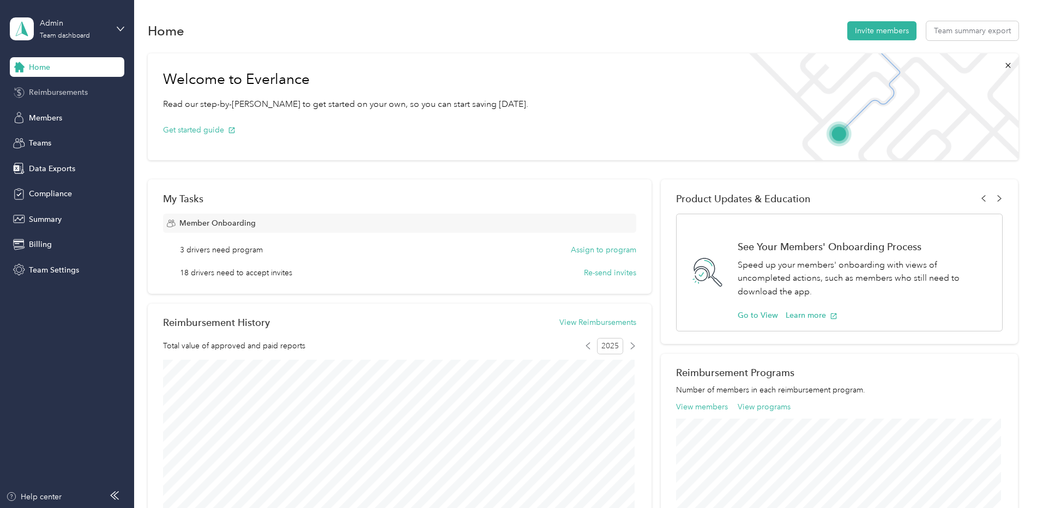 This screenshot has height=508, width=1037. What do you see at coordinates (34, 497) in the screenshot?
I see `div: Help center` at bounding box center [34, 497].